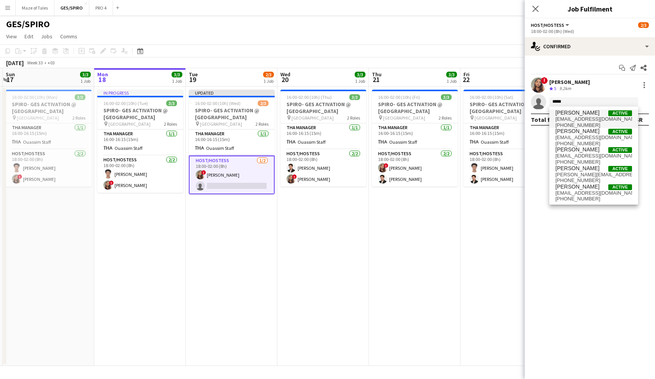 The height and width of the screenshot is (379, 655). I want to click on a: Jobs, so click(47, 36).